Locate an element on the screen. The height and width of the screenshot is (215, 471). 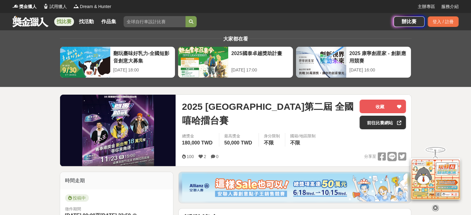
a: 找比賽 is located at coordinates (64, 22).